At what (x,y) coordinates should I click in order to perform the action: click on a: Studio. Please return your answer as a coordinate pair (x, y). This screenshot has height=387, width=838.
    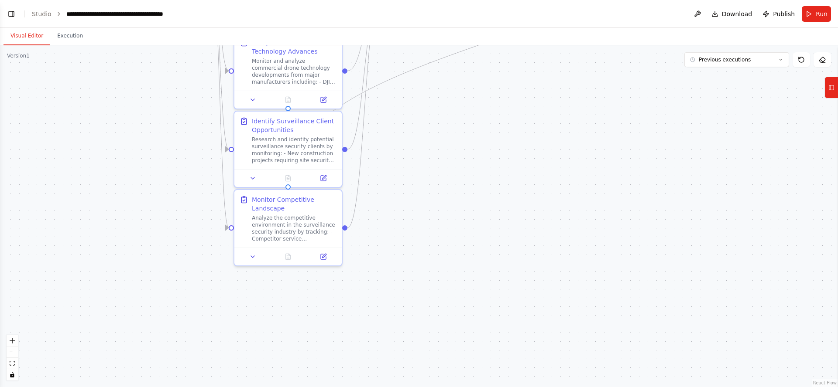
    Looking at the image, I should click on (41, 14).